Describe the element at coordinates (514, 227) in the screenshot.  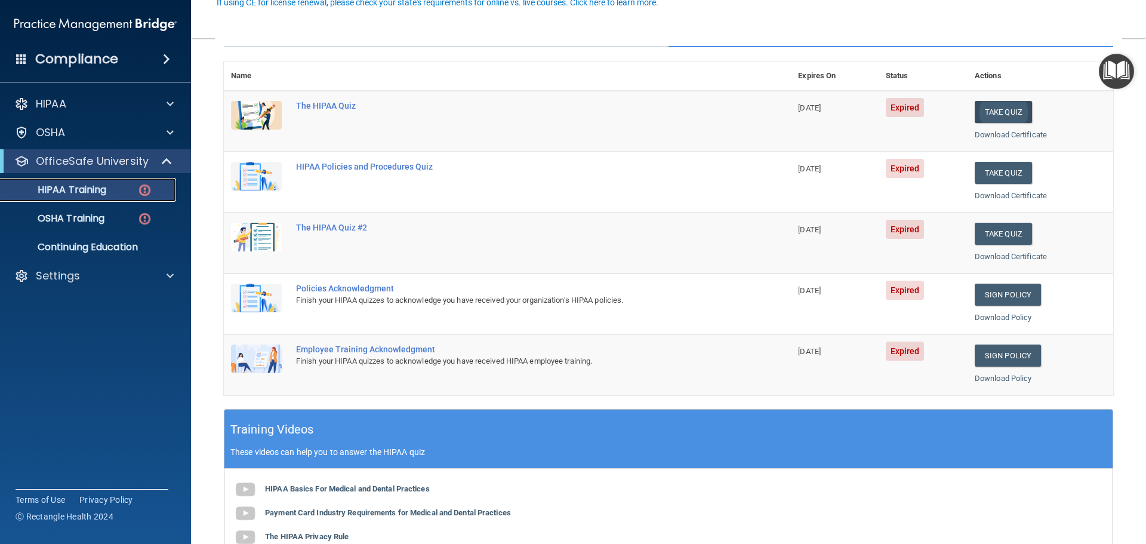
I see `div: The HIPAA Quiz #2` at that location.